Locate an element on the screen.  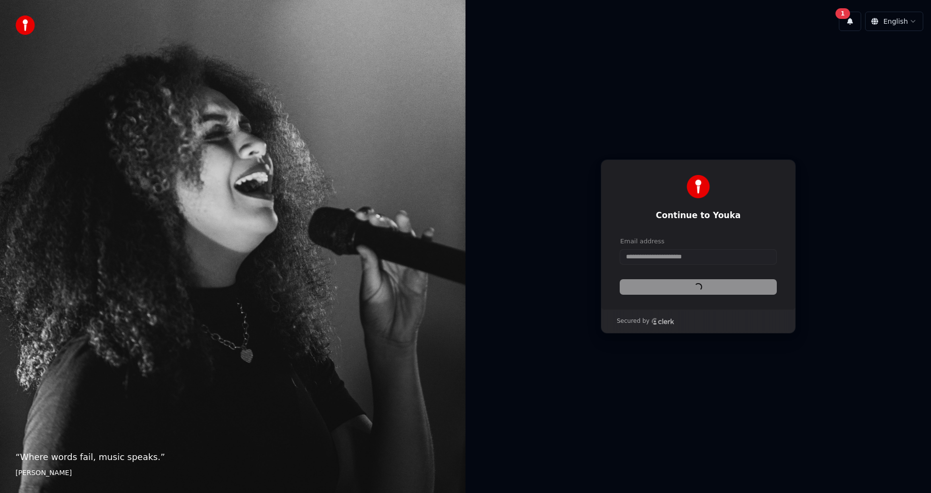
button: 1 is located at coordinates (850, 21).